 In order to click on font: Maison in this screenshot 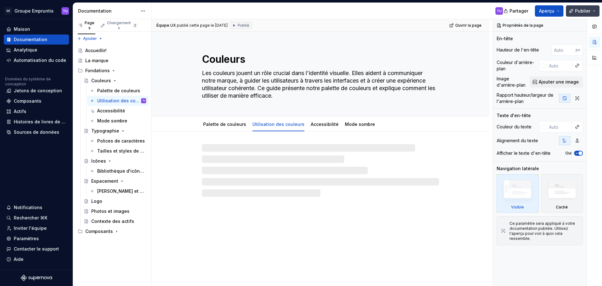, I will do `click(22, 29)`.